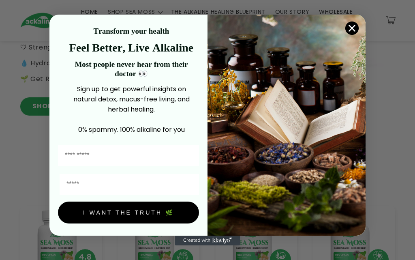  What do you see at coordinates (131, 31) in the screenshot?
I see `strong: Transform your health` at bounding box center [131, 31].